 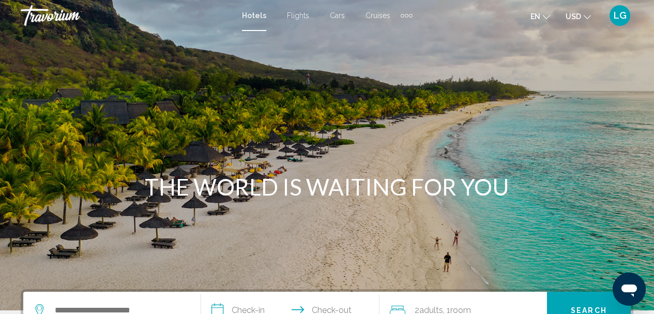 I want to click on span: Flights, so click(x=298, y=16).